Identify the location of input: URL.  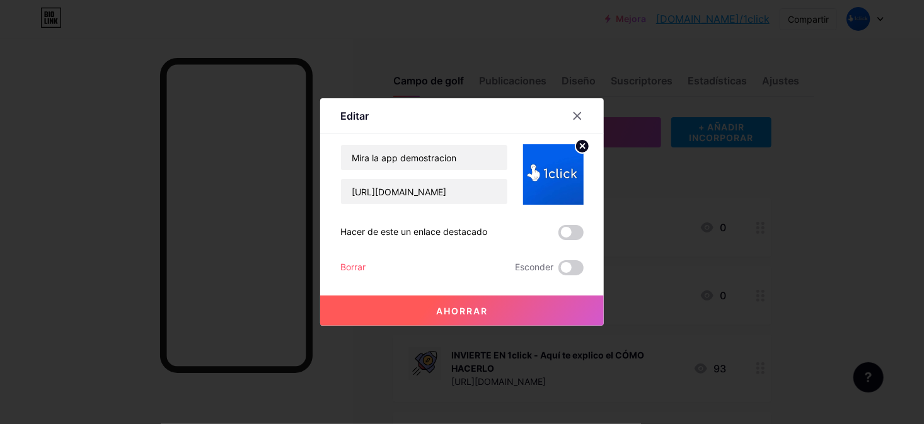
(424, 192).